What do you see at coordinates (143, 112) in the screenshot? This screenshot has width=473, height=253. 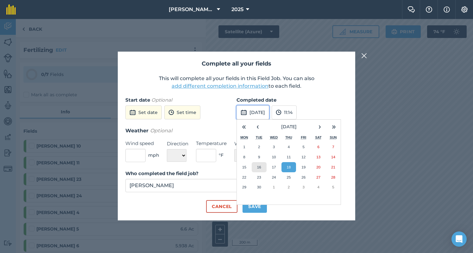 I see `button: Set date` at bounding box center [143, 112].